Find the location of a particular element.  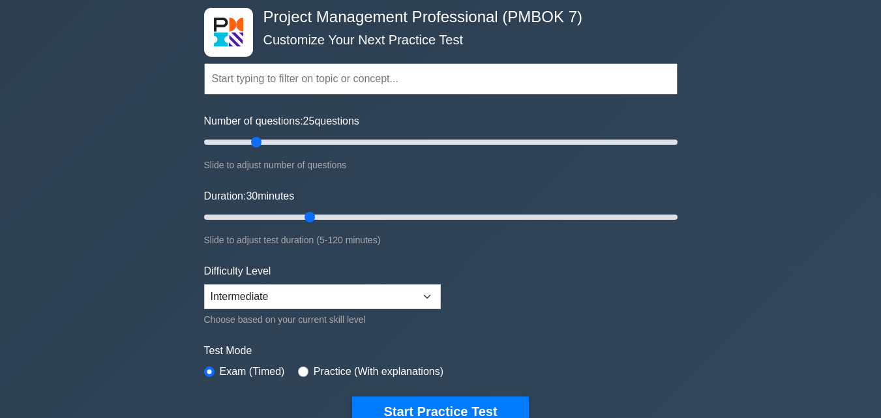

div: Slide to adjust test duration (5-120 minutes) is located at coordinates (441, 240).